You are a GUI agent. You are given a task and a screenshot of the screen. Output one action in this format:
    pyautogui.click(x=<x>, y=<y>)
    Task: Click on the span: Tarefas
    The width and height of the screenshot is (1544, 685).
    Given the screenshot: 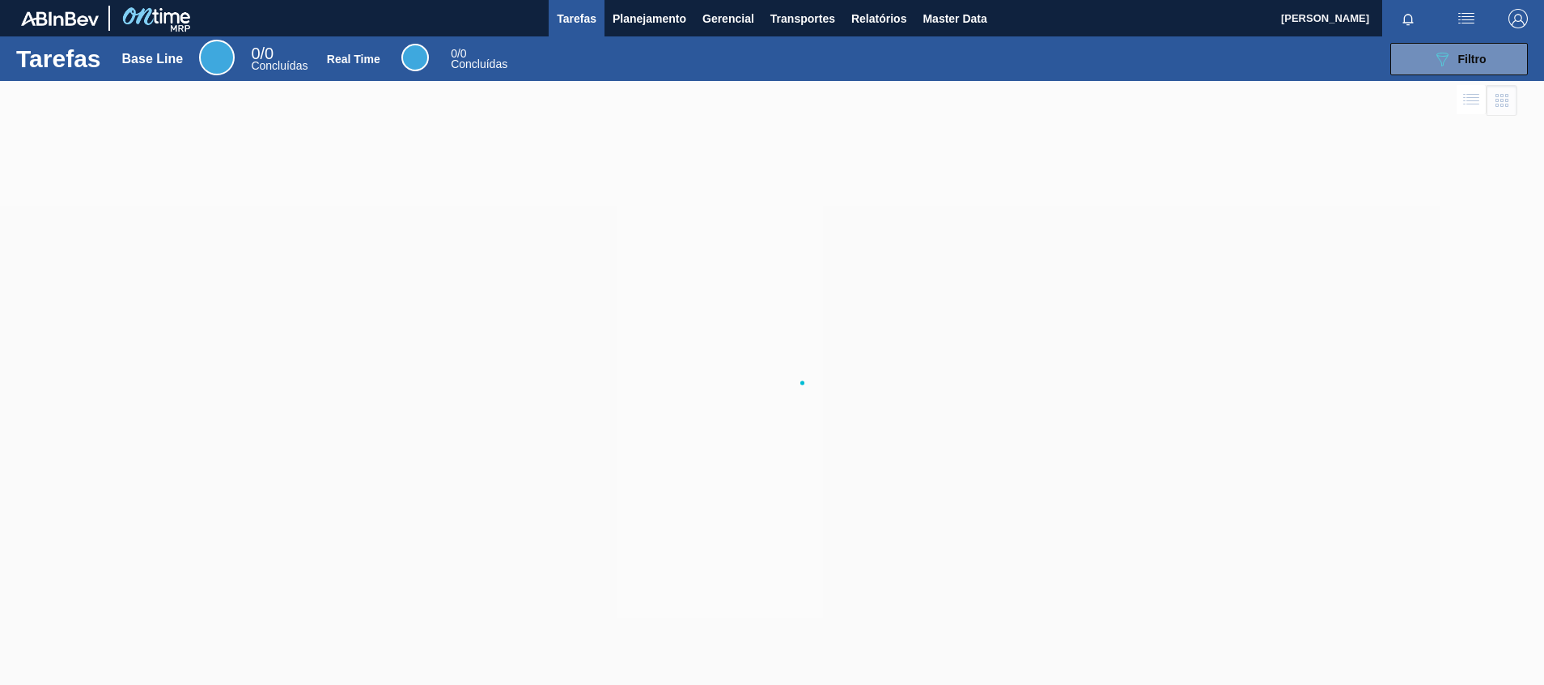 What is the action you would take?
    pyautogui.click(x=576, y=19)
    